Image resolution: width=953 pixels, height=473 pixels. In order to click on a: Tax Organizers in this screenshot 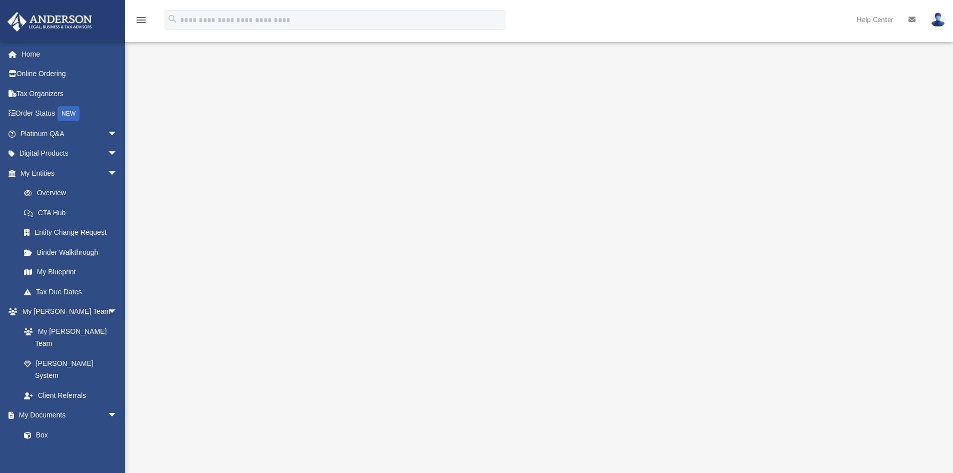, I will do `click(70, 94)`.